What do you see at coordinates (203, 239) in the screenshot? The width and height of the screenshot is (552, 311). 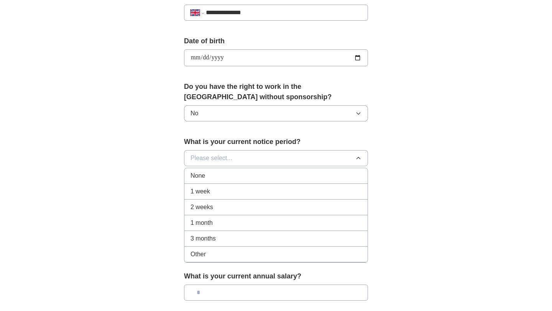 I see `span: 3 months` at bounding box center [203, 239].